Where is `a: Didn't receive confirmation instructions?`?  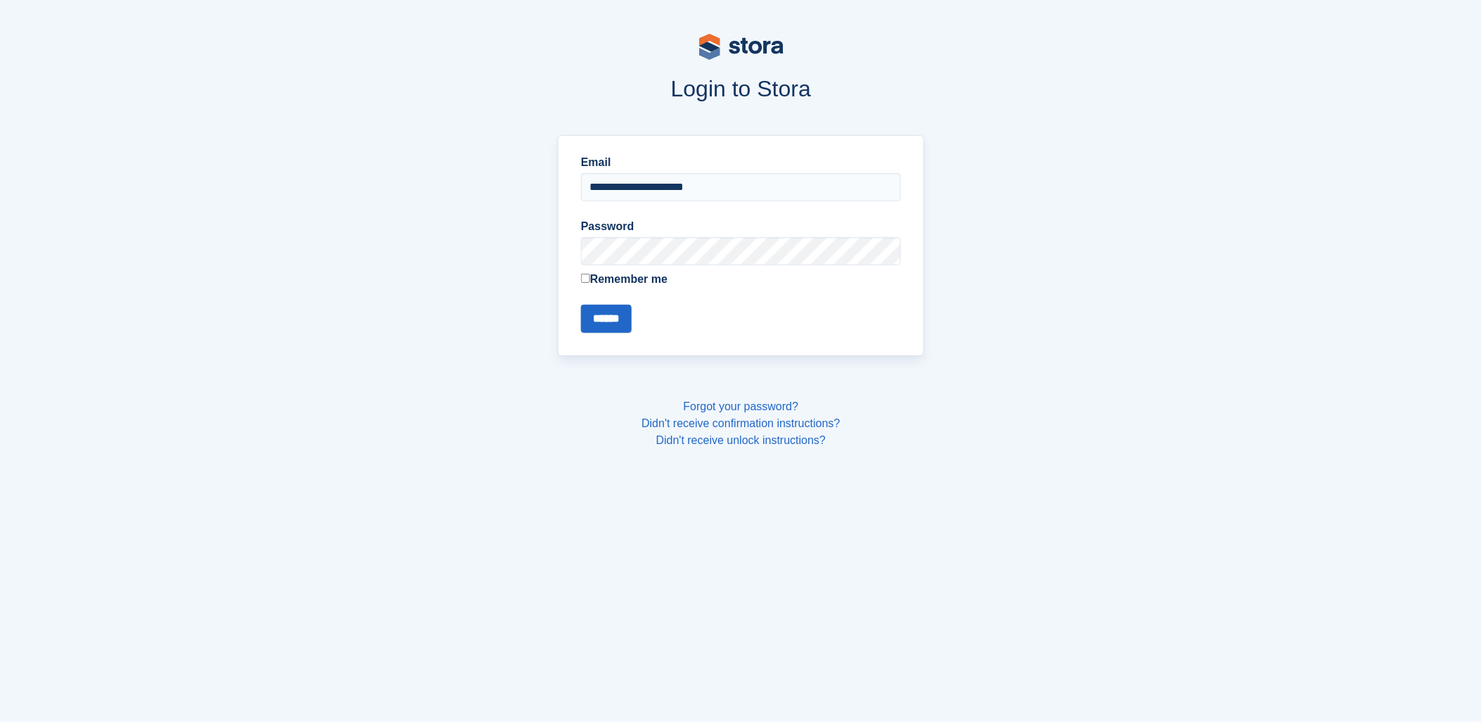 a: Didn't receive confirmation instructions? is located at coordinates (741, 423).